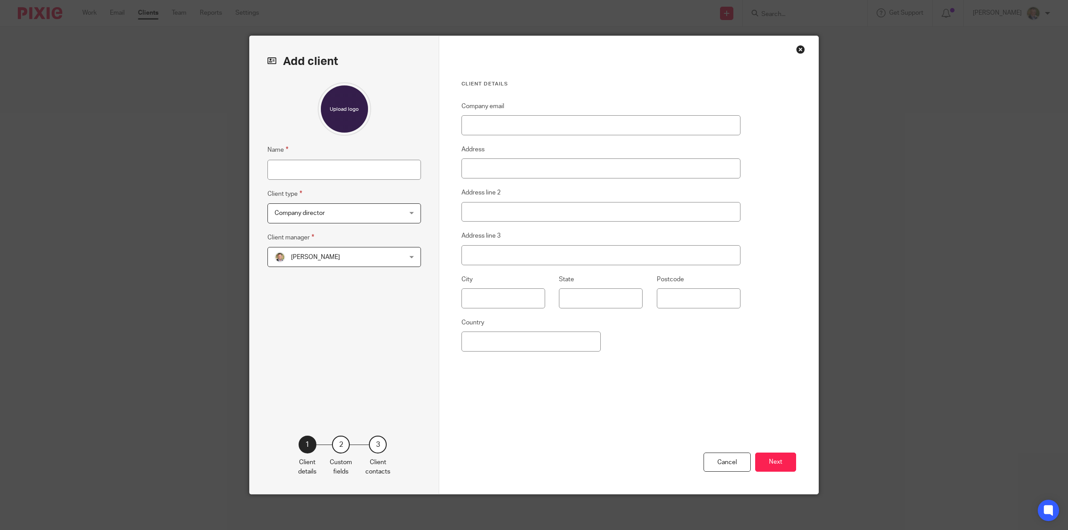  Describe the element at coordinates (481, 193) in the screenshot. I see `label: Address line 2` at that location.